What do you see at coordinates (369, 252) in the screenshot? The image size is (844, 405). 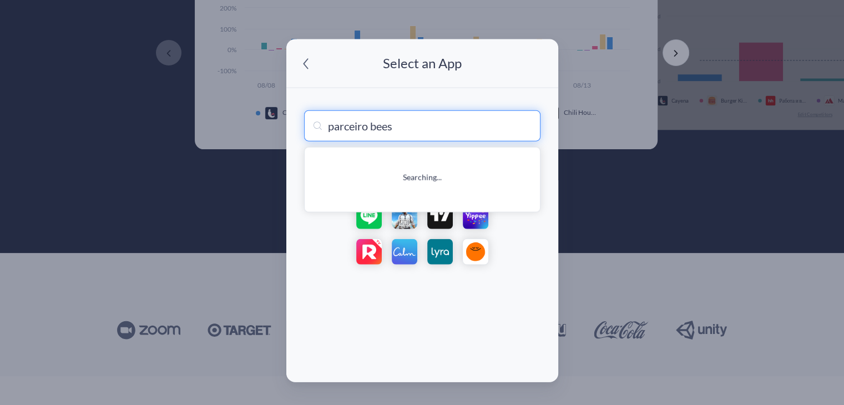 I see `img: ReelShort - Stream Drama & TV icon` at bounding box center [369, 252].